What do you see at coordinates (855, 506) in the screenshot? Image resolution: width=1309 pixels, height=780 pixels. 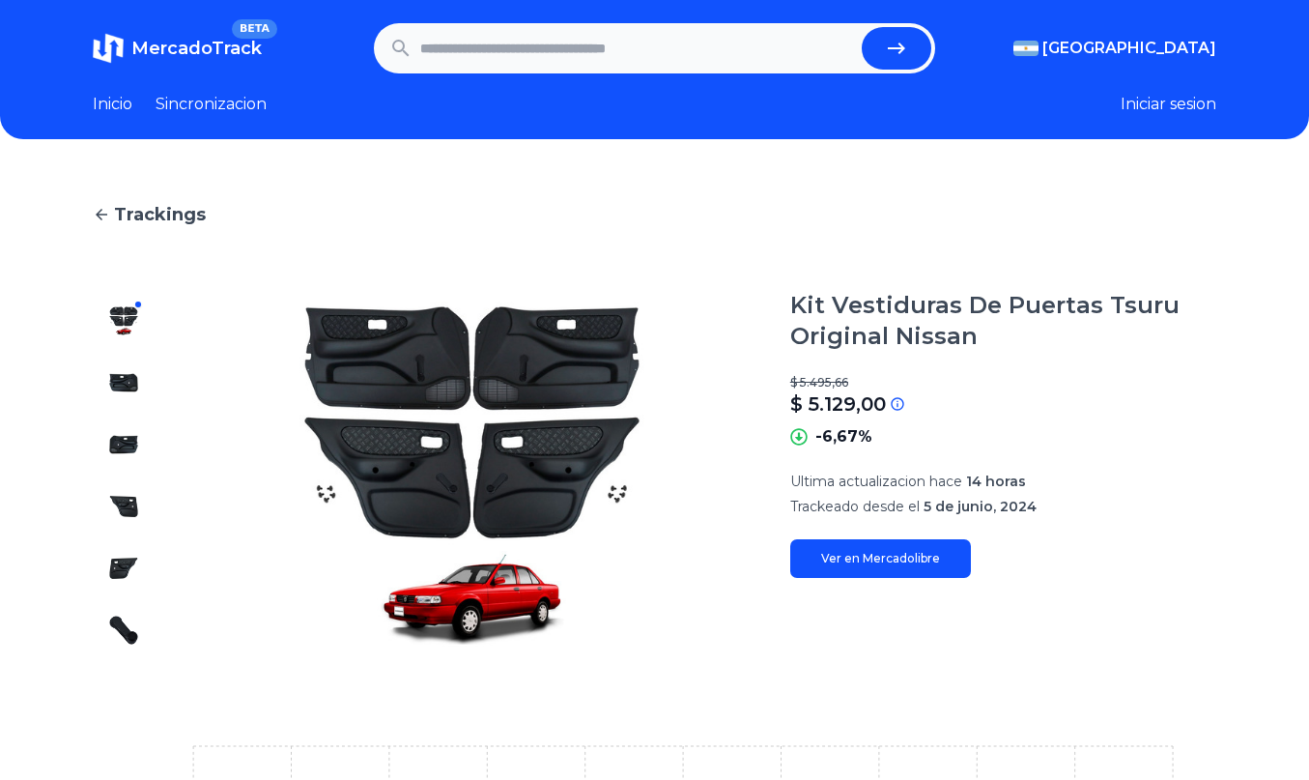 I see `span: Trackeado desde el` at bounding box center [855, 506].